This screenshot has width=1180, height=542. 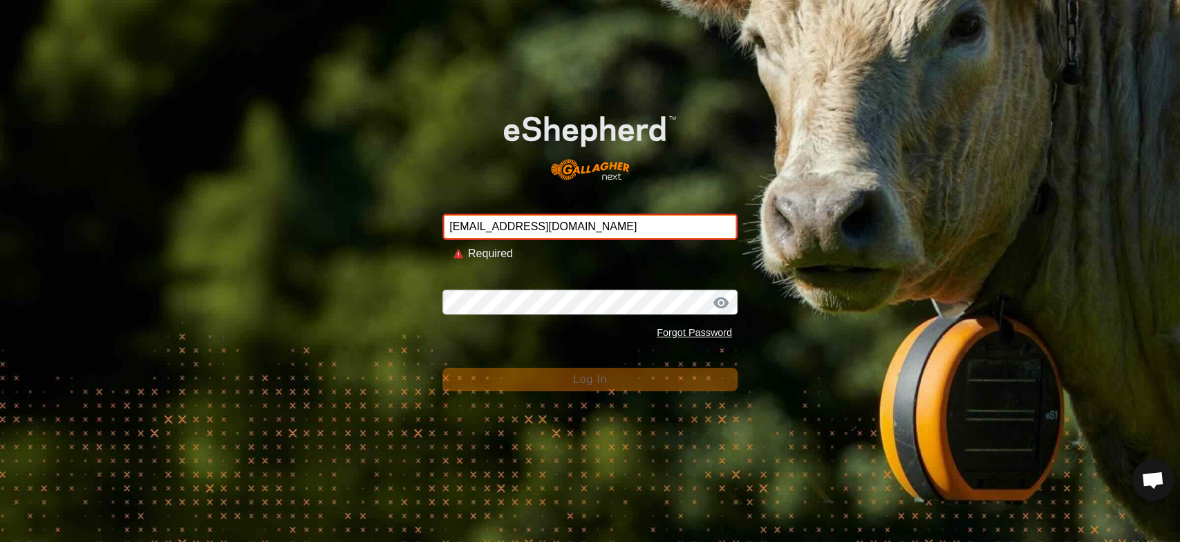 What do you see at coordinates (694, 333) in the screenshot?
I see `a: Forgot Password` at bounding box center [694, 333].